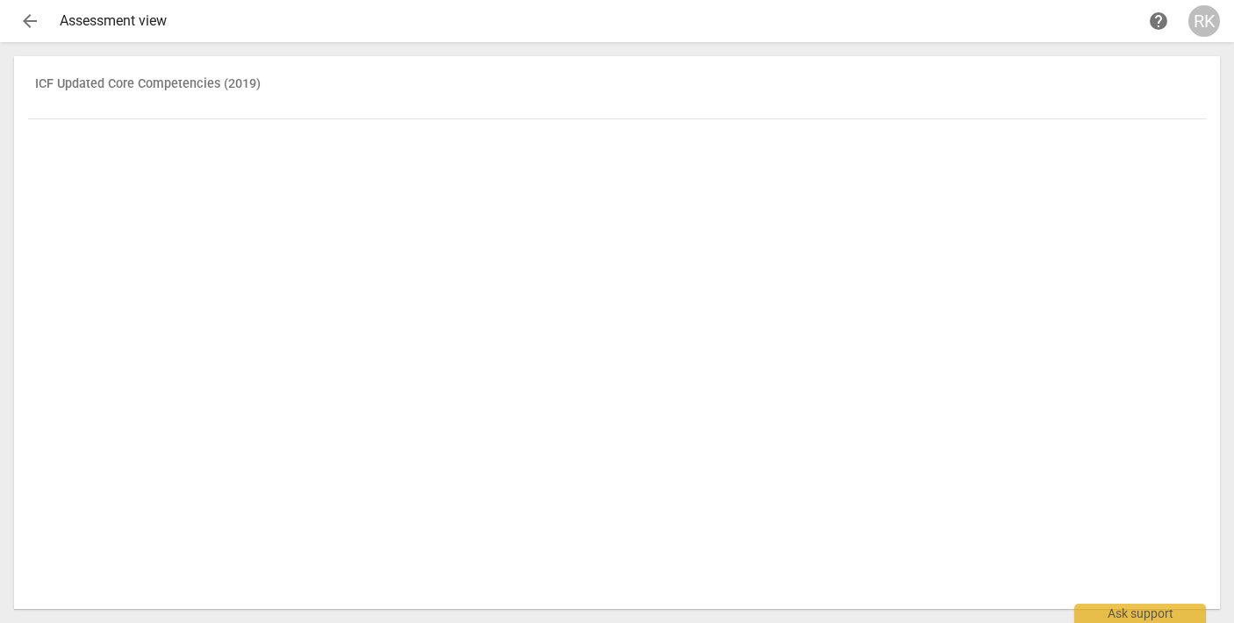 The image size is (1234, 623). I want to click on div: Ask support, so click(1141, 614).